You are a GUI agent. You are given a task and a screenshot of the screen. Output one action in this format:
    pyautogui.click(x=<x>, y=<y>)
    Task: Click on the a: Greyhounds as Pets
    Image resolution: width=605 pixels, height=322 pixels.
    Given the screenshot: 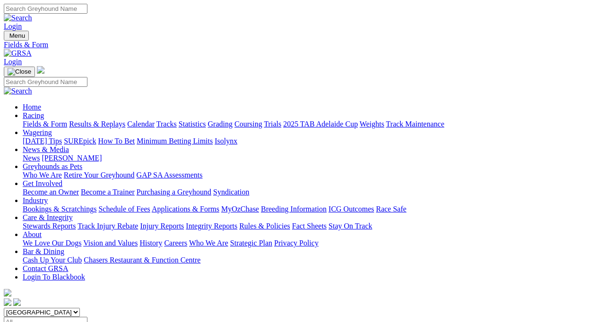 What is the action you would take?
    pyautogui.click(x=52, y=166)
    